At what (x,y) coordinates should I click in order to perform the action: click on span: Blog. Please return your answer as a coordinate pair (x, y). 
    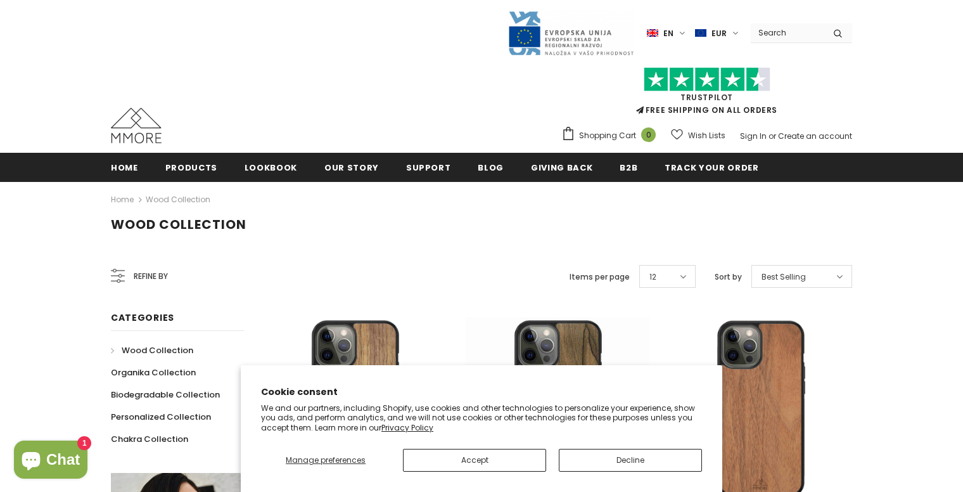
    Looking at the image, I should click on (490, 167).